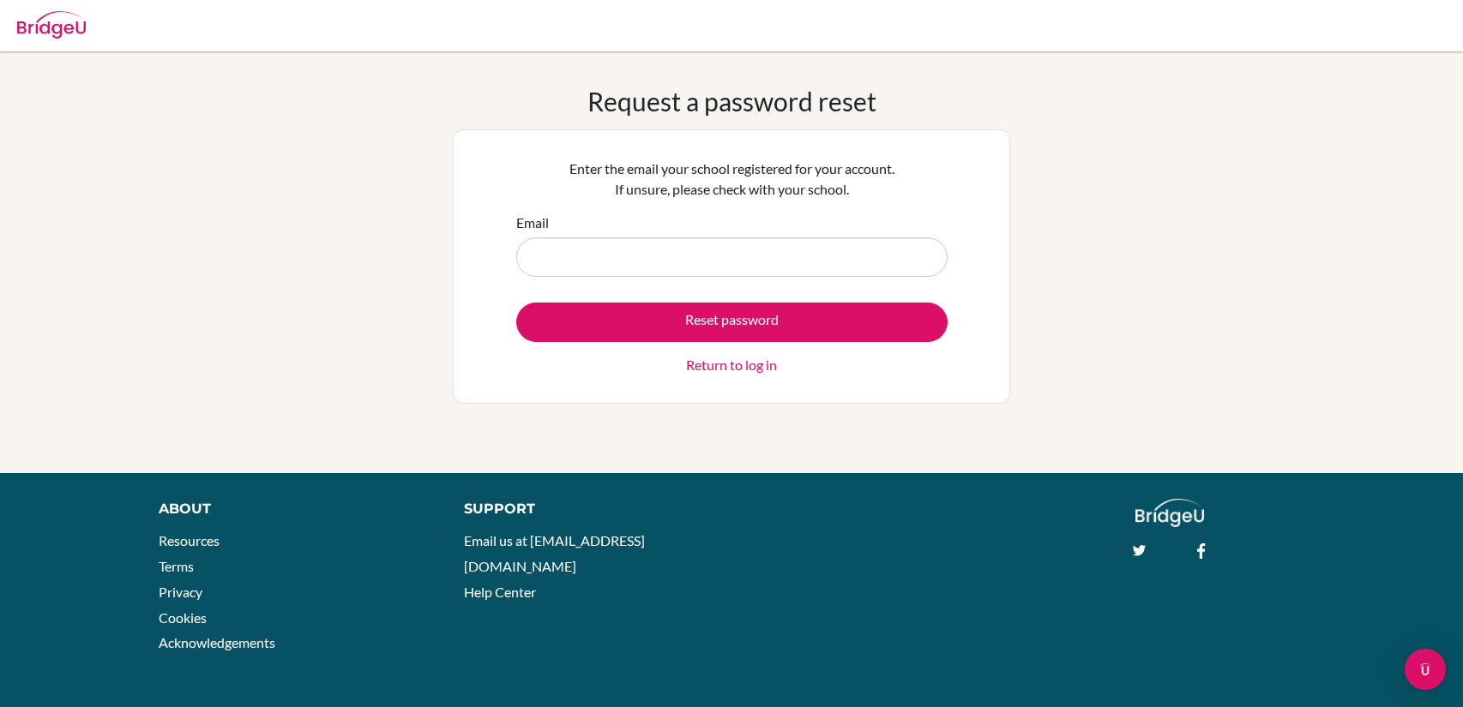 The image size is (1463, 707). I want to click on a: Terms, so click(176, 566).